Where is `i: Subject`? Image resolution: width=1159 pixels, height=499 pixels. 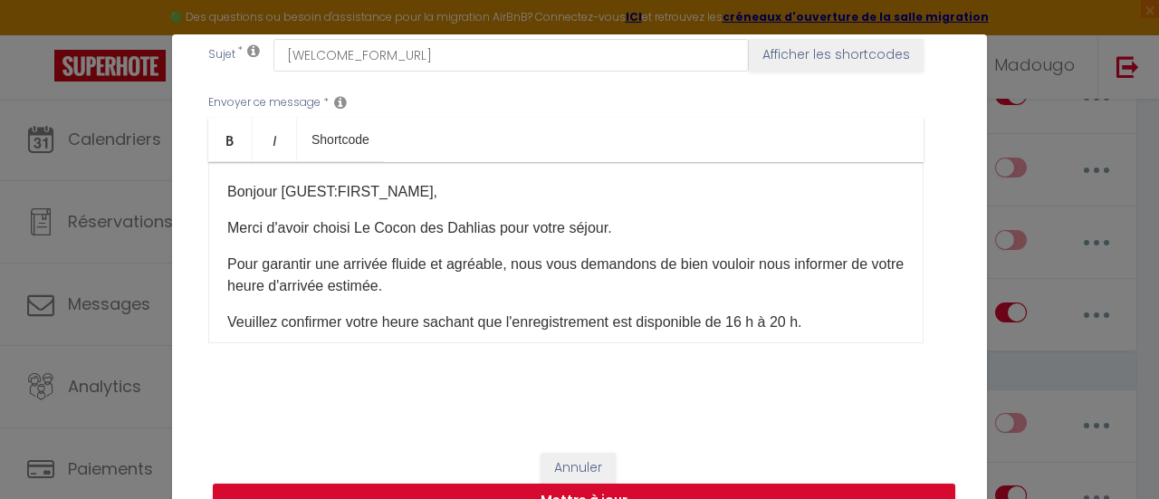 i: Subject is located at coordinates (254, 51).